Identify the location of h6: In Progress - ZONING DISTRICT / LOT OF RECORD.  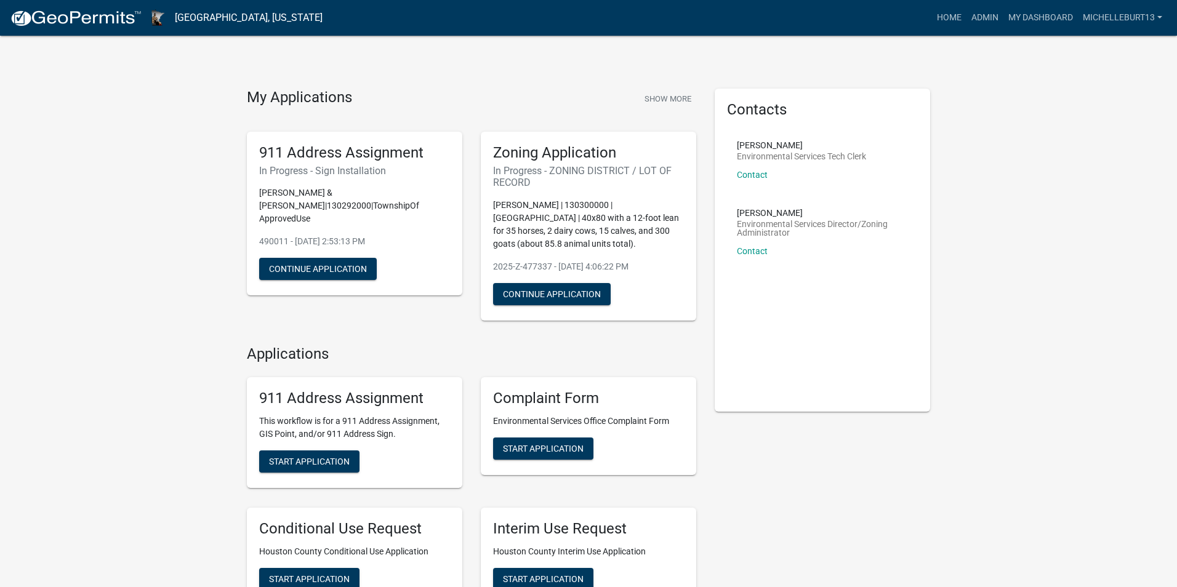
(589, 177).